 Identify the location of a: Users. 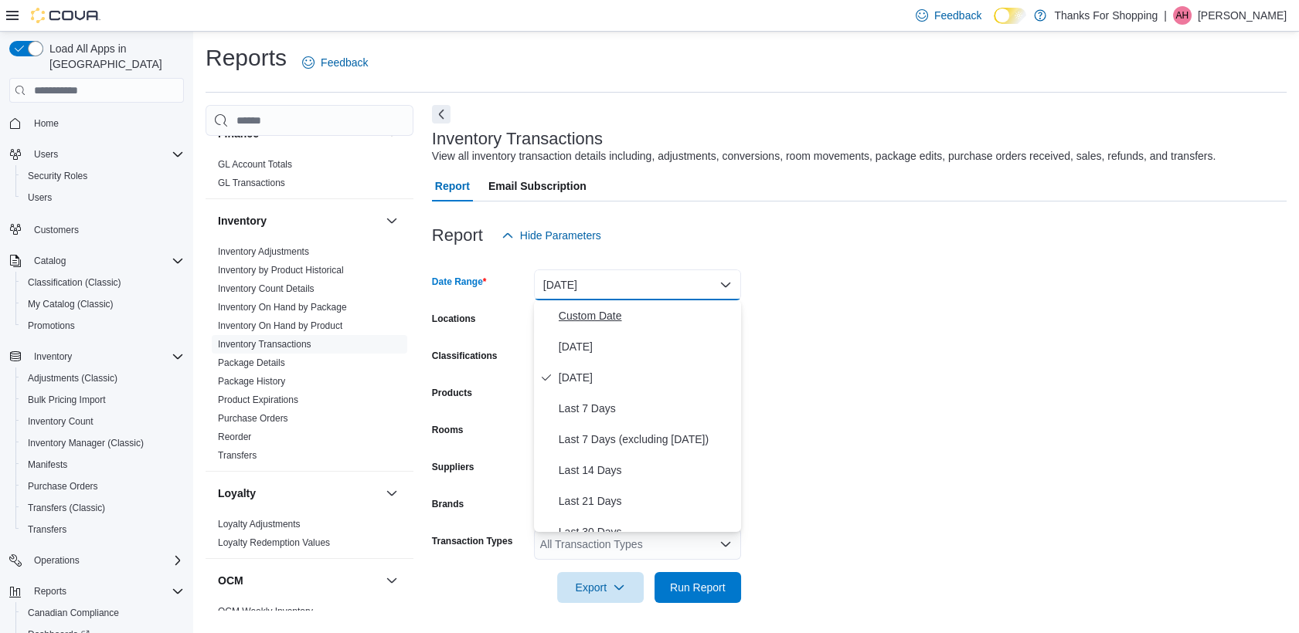
(39, 198).